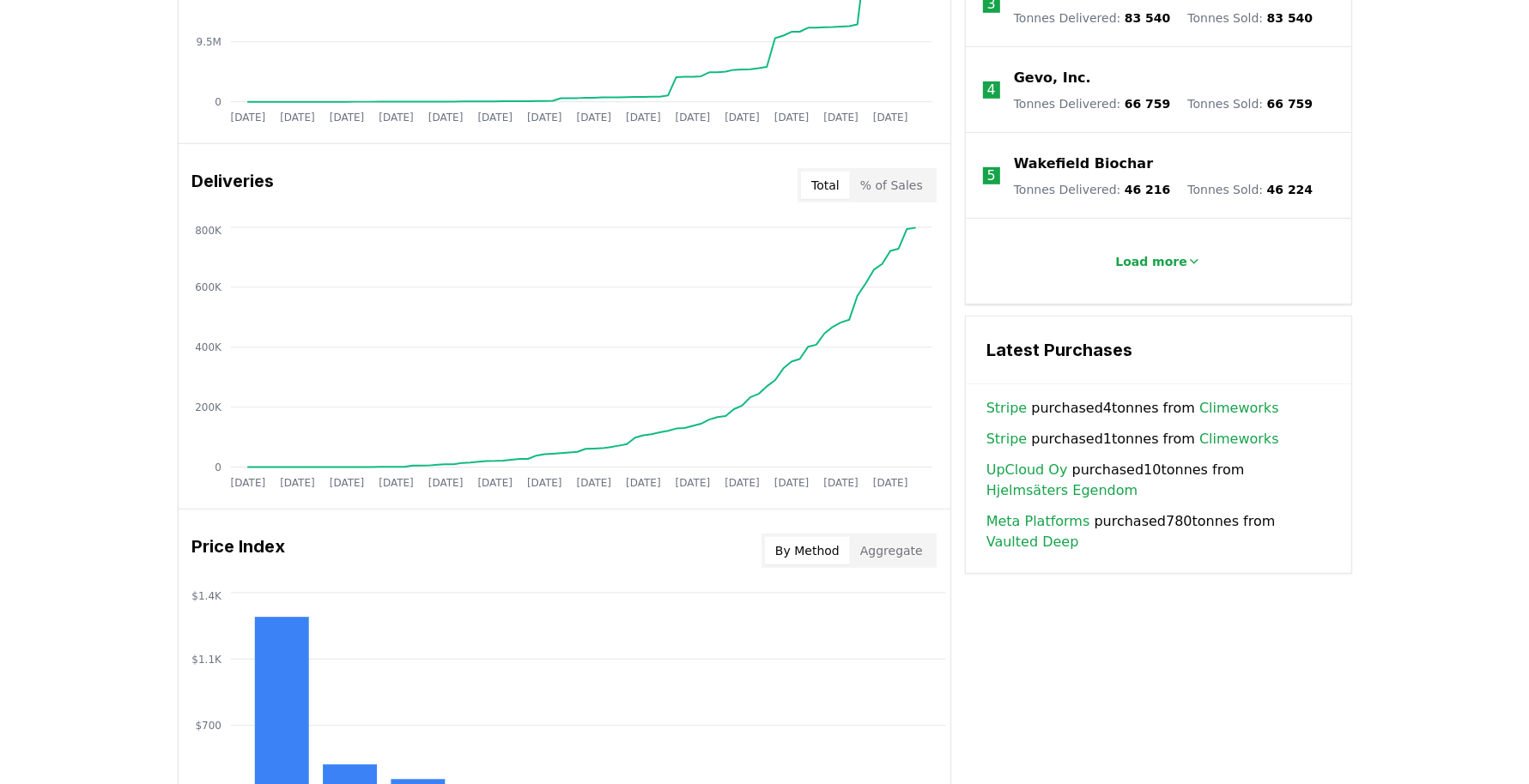 The width and height of the screenshot is (1529, 784). Describe the element at coordinates (1158, 262) in the screenshot. I see `button: Load more` at that location.